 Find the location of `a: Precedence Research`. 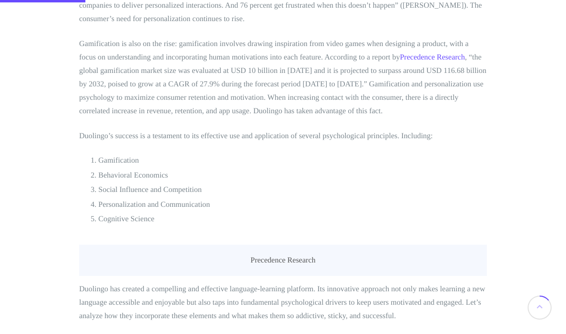

a: Precedence Research is located at coordinates (432, 57).